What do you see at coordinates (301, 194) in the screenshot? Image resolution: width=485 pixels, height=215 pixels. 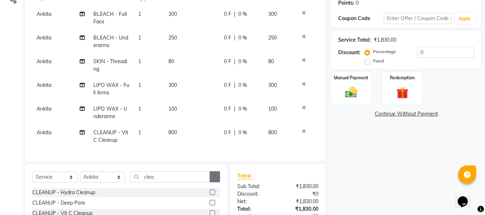 I see `div: ₹0` at bounding box center [301, 194].